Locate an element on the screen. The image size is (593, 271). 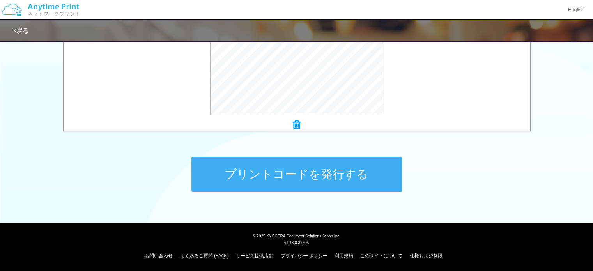
button: プリントコードを発行する is located at coordinates (297, 174).